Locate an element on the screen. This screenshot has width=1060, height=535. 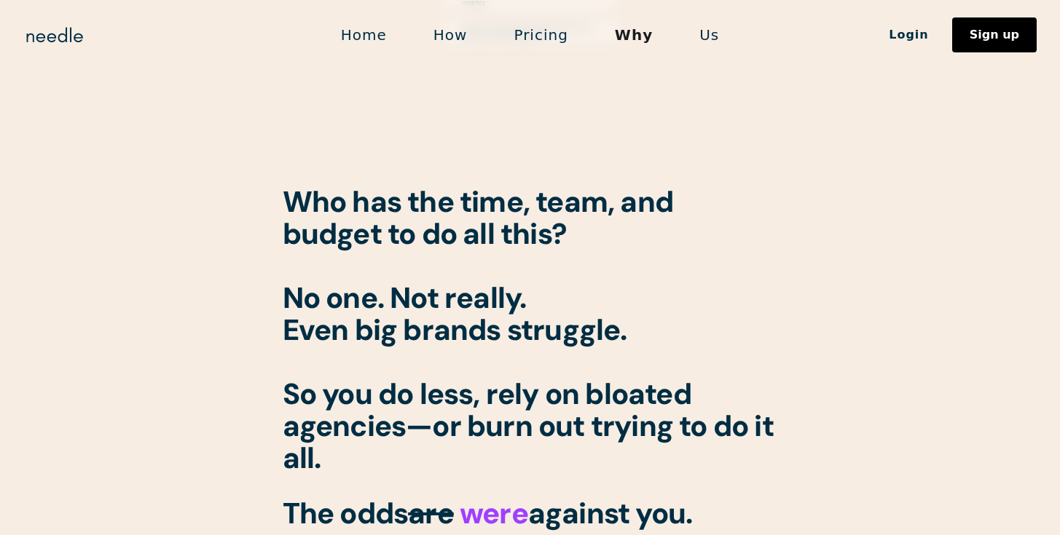
span: were is located at coordinates (494, 513).